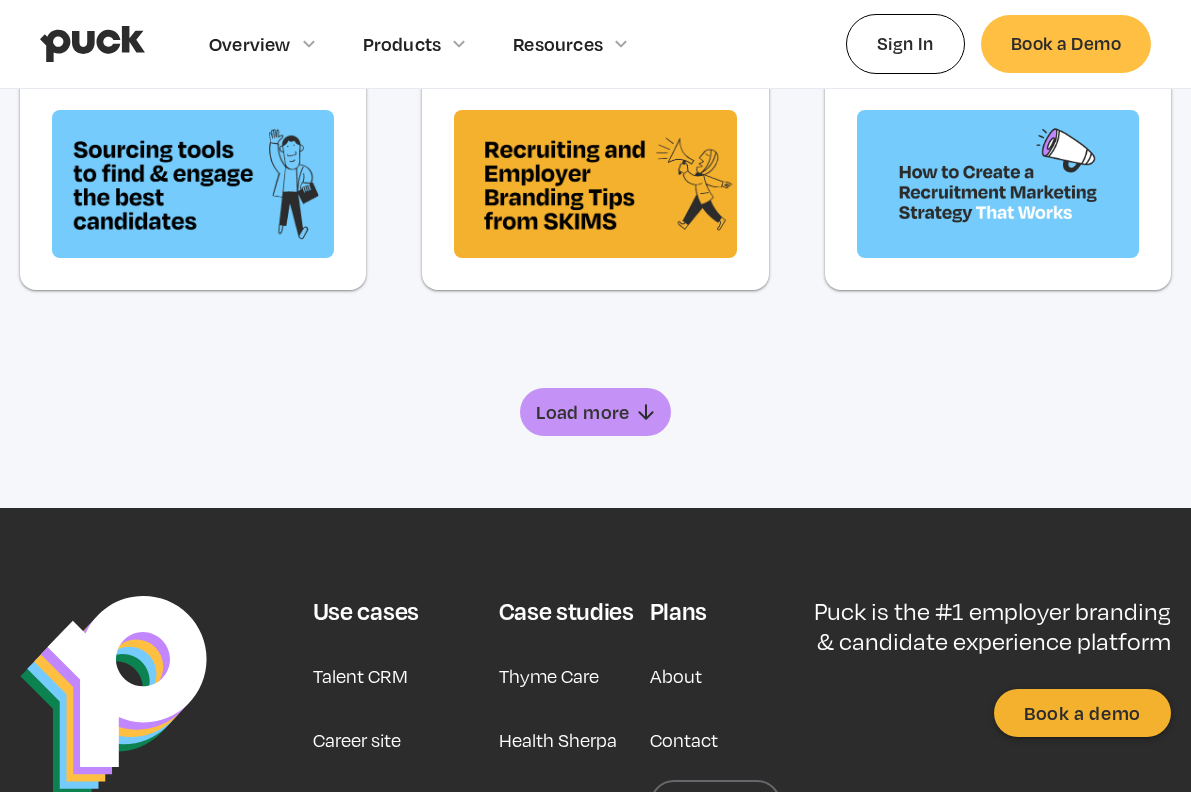 The image size is (1191, 792). What do you see at coordinates (676, 676) in the screenshot?
I see `a: About` at bounding box center [676, 676].